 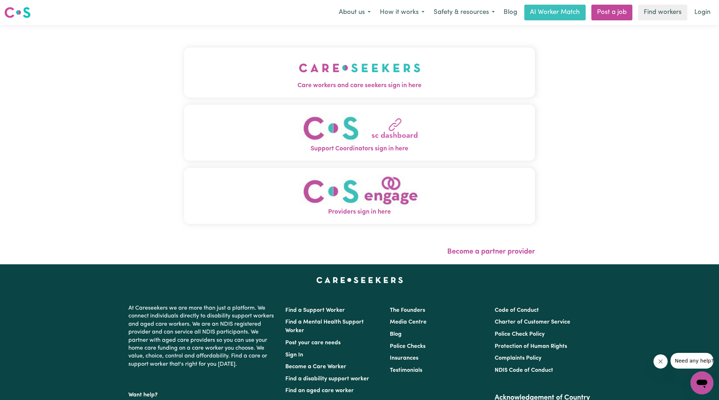 I want to click on a: The Founders, so click(x=407, y=310).